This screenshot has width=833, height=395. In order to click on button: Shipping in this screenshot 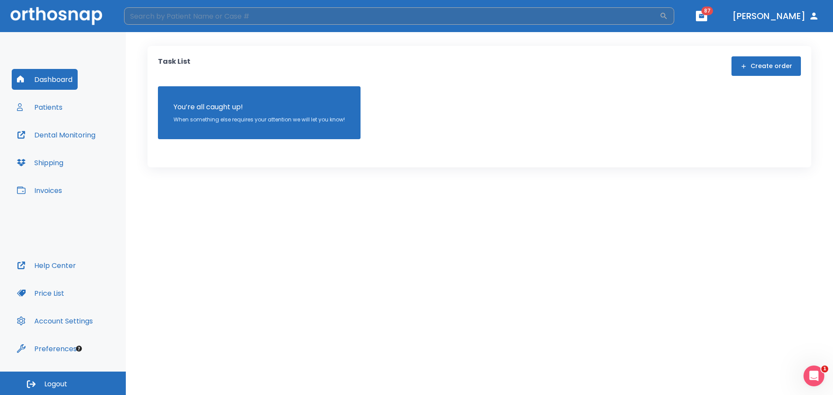, I will do `click(40, 163)`.